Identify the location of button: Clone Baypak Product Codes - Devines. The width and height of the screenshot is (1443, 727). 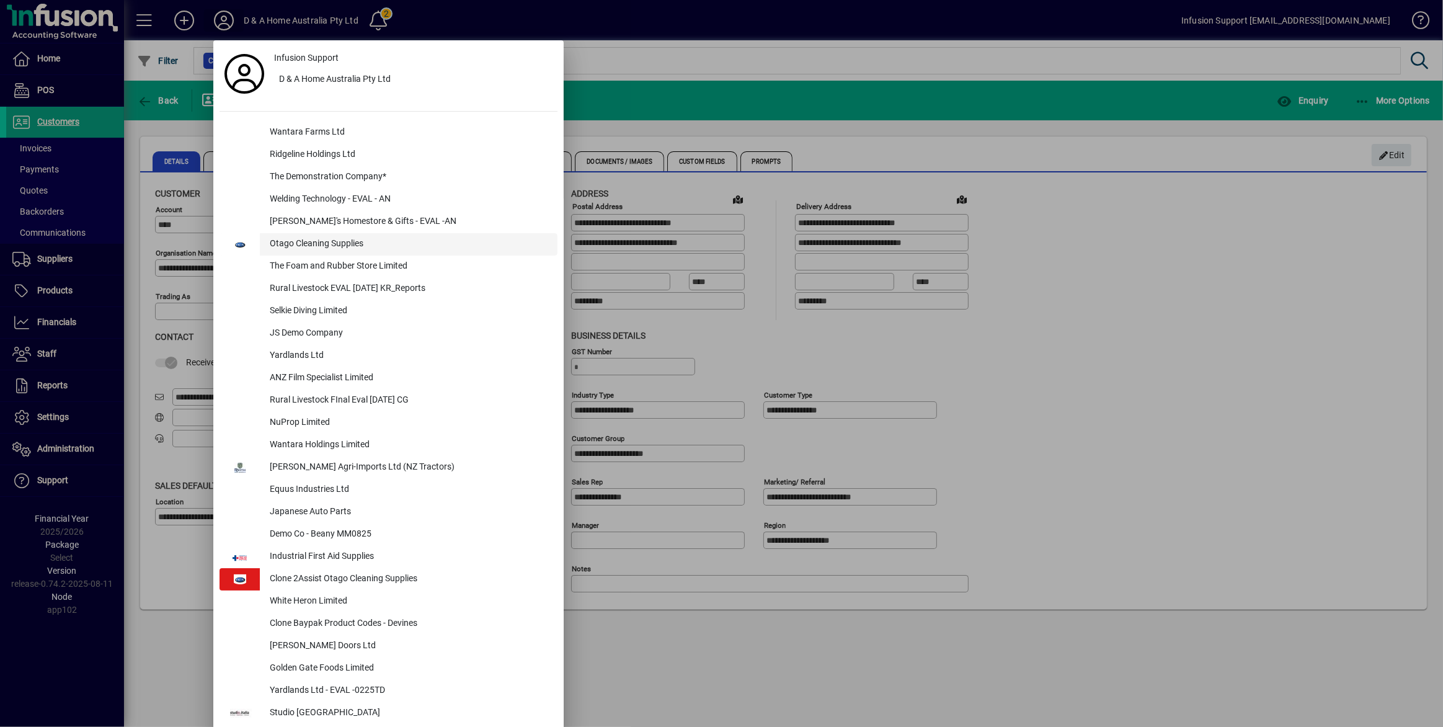
(388, 624).